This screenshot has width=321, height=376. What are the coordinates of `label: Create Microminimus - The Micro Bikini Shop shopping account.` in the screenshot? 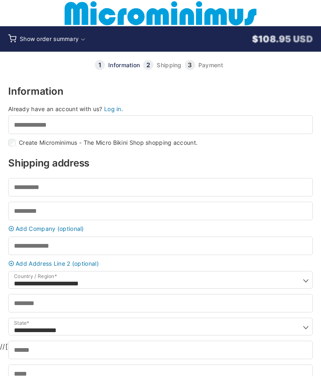 It's located at (108, 143).